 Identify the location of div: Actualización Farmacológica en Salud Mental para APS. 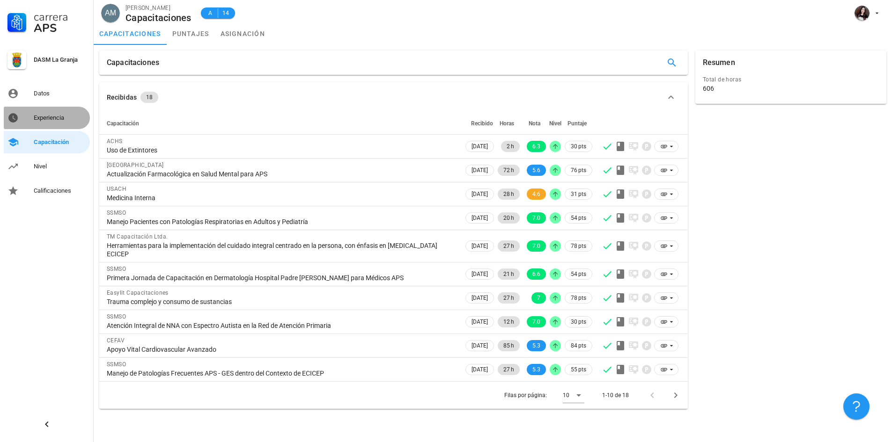
(281, 174).